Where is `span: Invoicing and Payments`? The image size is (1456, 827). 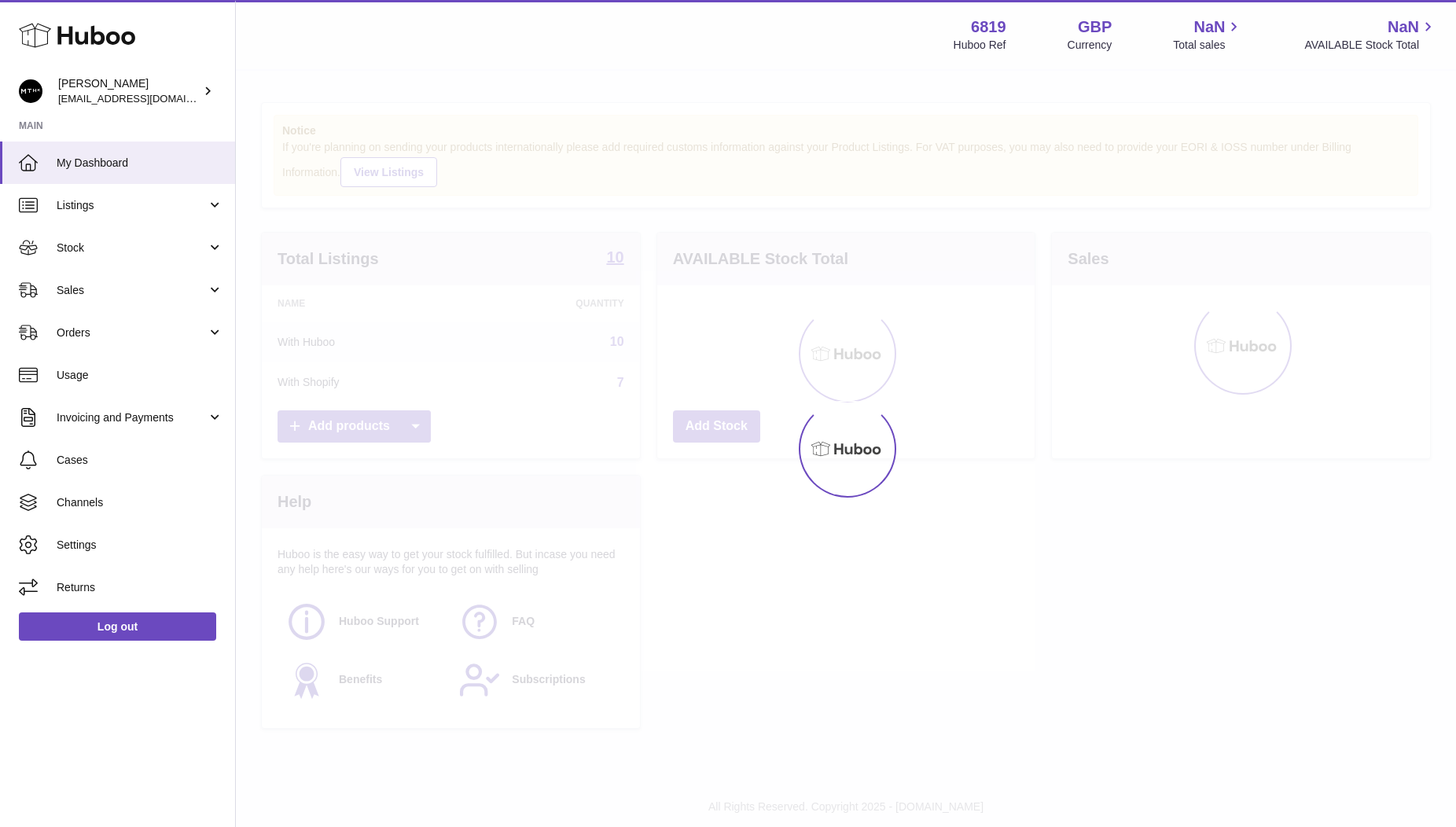
span: Invoicing and Payments is located at coordinates (131, 417).